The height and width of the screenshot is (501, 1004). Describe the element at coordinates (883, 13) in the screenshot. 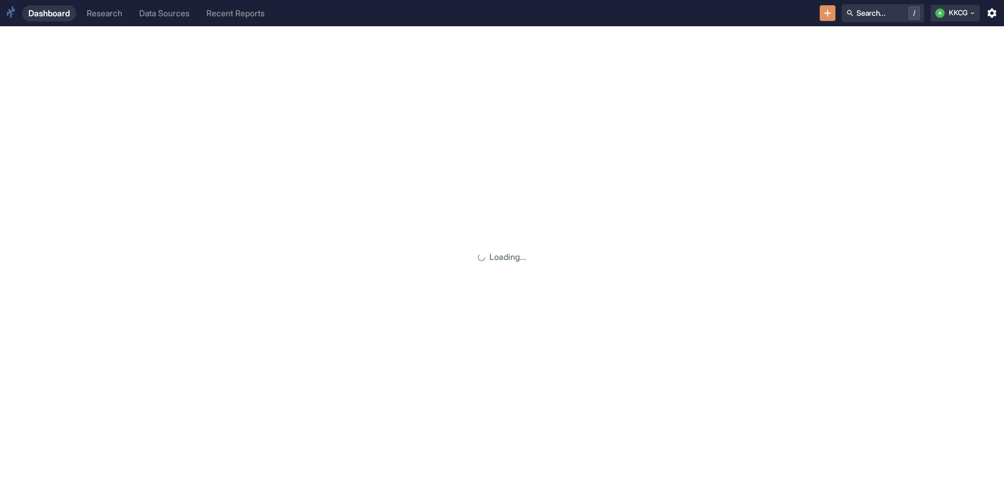

I see `button: Search.../` at that location.